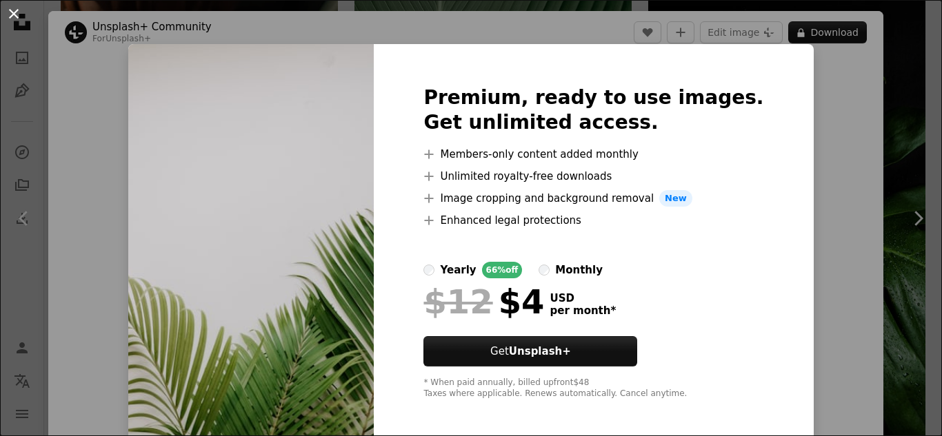 The height and width of the screenshot is (436, 942). I want to click on span: per month *, so click(582, 311).